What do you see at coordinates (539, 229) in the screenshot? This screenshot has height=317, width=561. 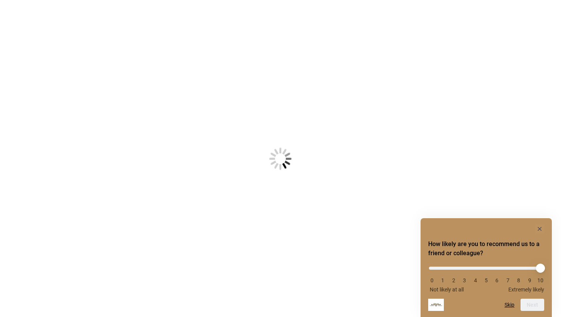 I see `button: Hide survey` at bounding box center [539, 229].